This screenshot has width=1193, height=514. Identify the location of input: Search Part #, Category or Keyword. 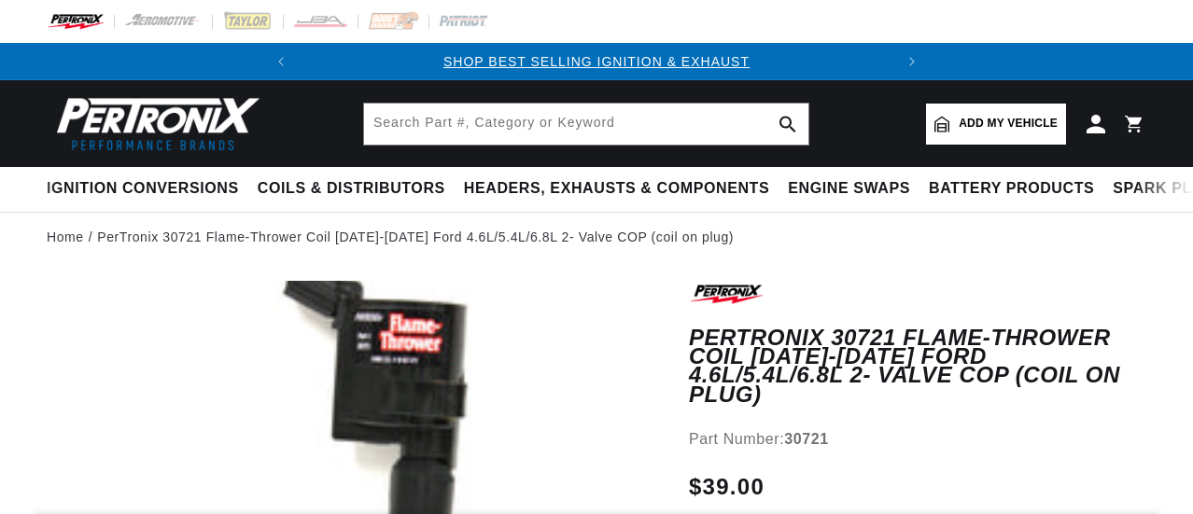
(586, 124).